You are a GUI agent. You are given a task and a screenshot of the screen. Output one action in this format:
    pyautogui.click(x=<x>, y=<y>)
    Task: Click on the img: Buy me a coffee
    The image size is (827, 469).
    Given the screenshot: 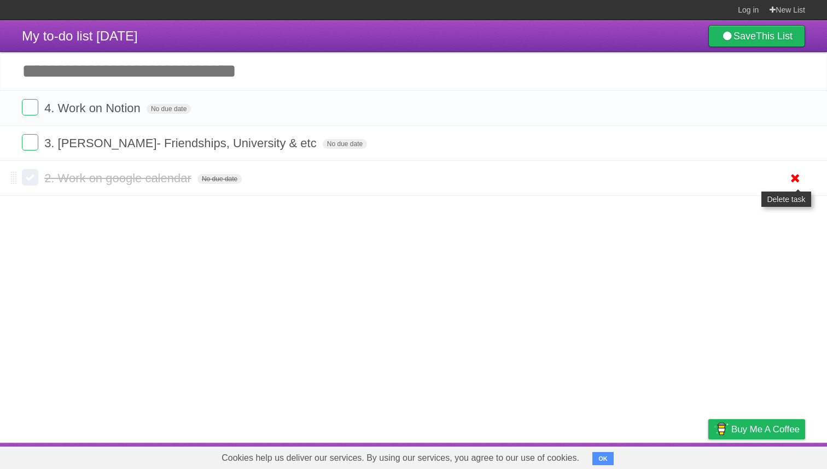 What is the action you would take?
    pyautogui.click(x=721, y=429)
    